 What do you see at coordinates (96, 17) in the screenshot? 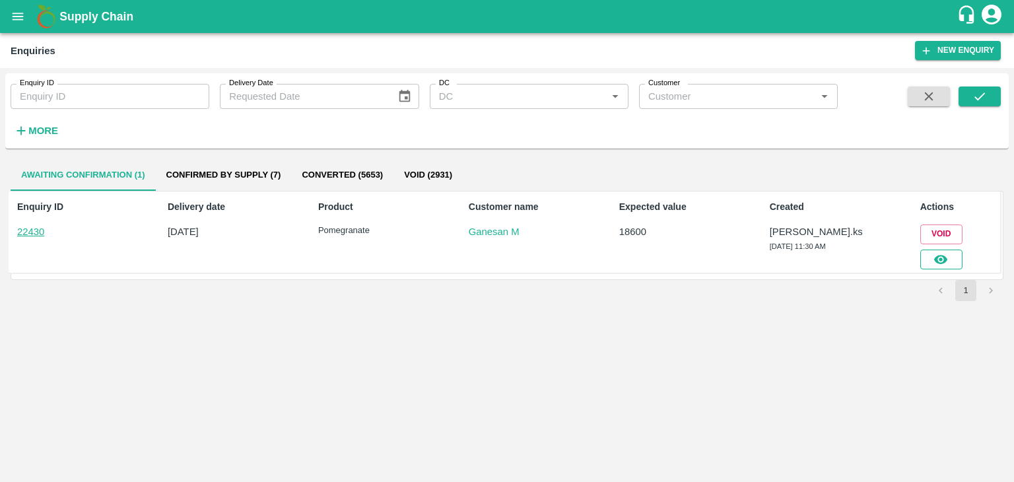
I see `b: Supply Chain` at bounding box center [96, 17].